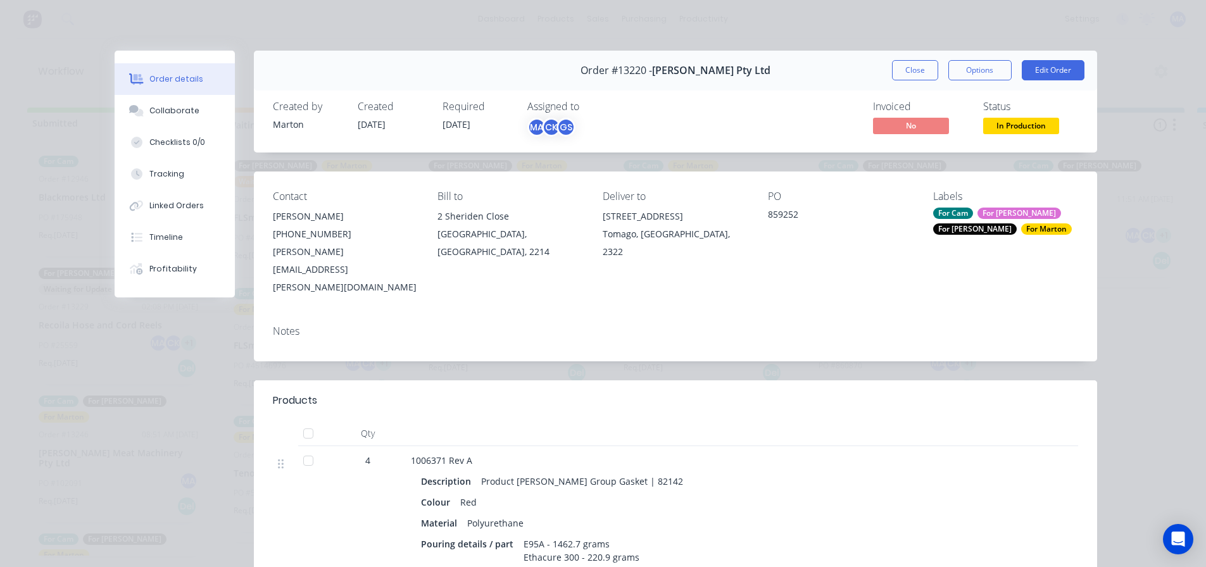 Image resolution: width=1206 pixels, height=567 pixels. Describe the element at coordinates (441, 523) in the screenshot. I see `div: Material` at that location.